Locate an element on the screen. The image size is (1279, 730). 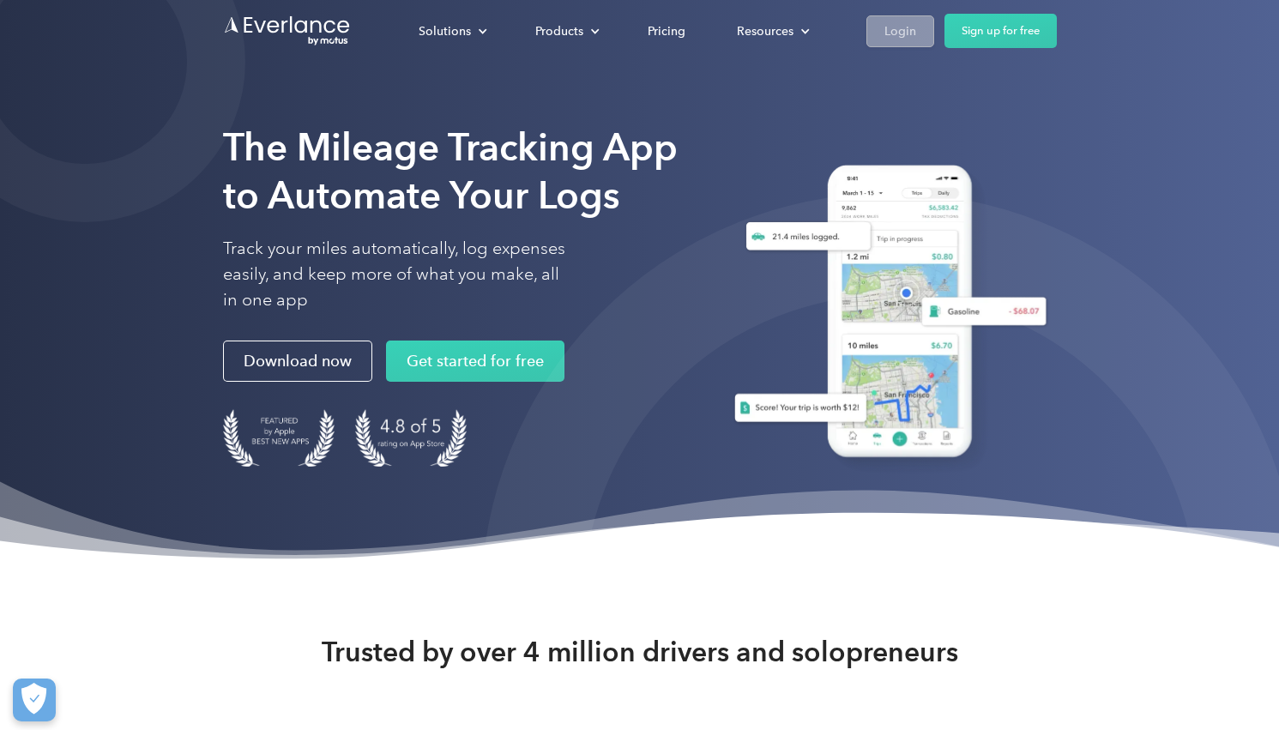
div: Pricing is located at coordinates (667, 31).